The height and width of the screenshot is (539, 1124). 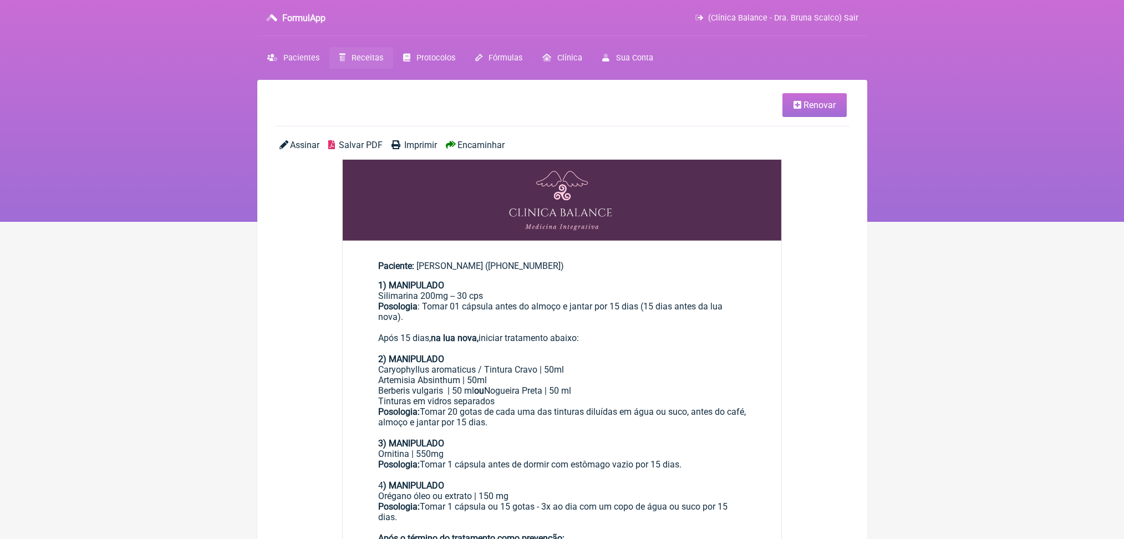 What do you see at coordinates (562, 512) in the screenshot?
I see `div: Tomar 1 cápsula ou 15 gotas - 3x ao dia com um copo de água ou suco por 15 dias.` at bounding box center [562, 512].